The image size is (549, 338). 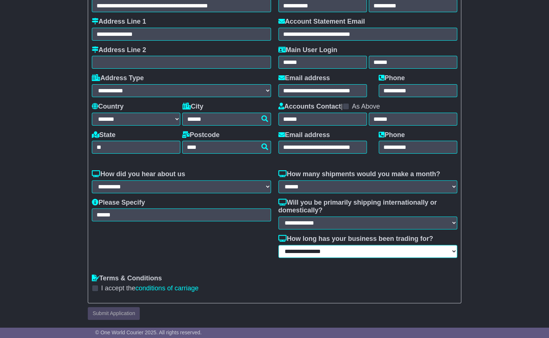 I want to click on label: How did you hear about us, so click(x=138, y=174).